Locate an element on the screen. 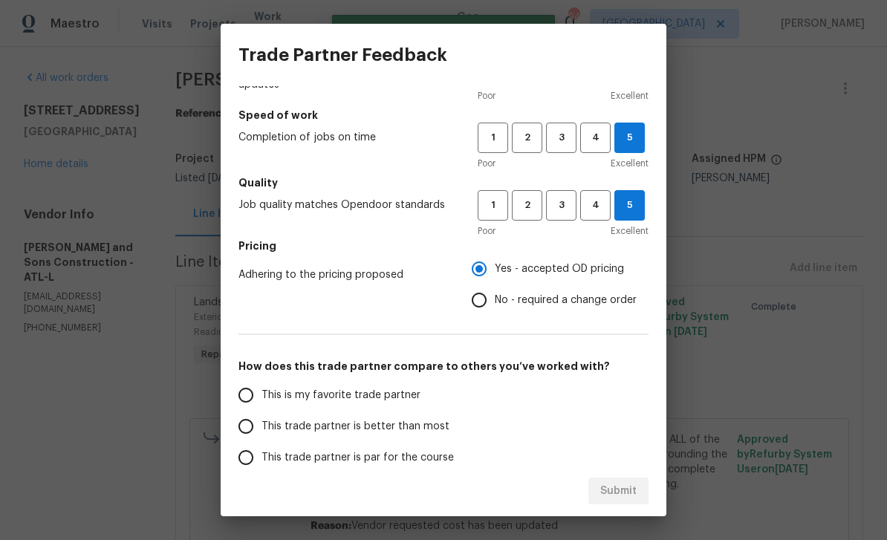  h5: Quality is located at coordinates (444, 183).